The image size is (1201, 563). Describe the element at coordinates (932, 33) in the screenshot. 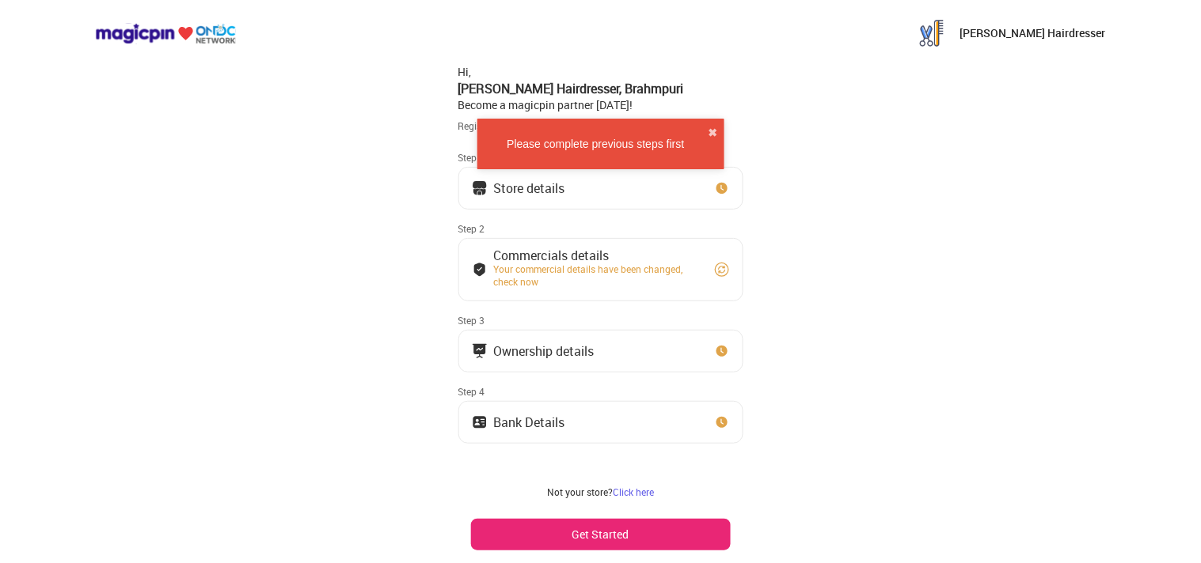

I see `img: AeVo1_8rFswm1jCvrNF3t4hp6yhCnOCFhxw4XZN-NbeLdRsL0VA5rnYylAVxknw8jkDdUb3PsUmHyPJpe1vNHMWObwav` at that location.